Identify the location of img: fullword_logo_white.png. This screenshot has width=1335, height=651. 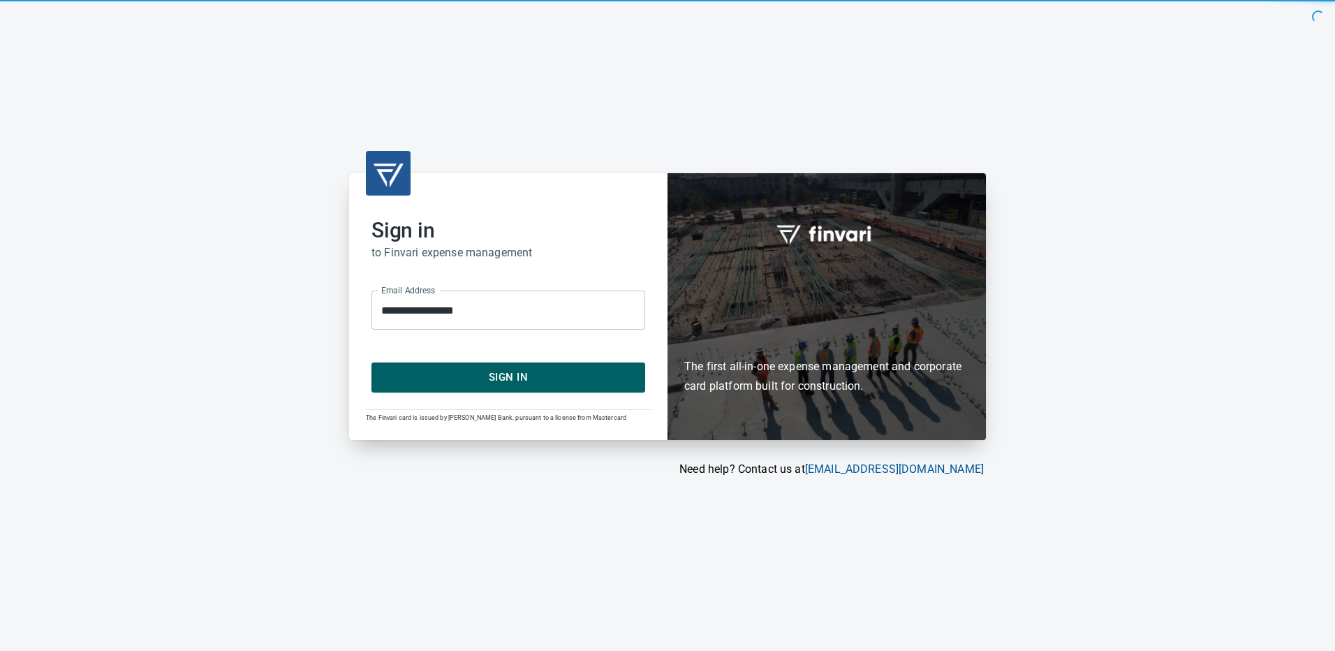
(827, 233).